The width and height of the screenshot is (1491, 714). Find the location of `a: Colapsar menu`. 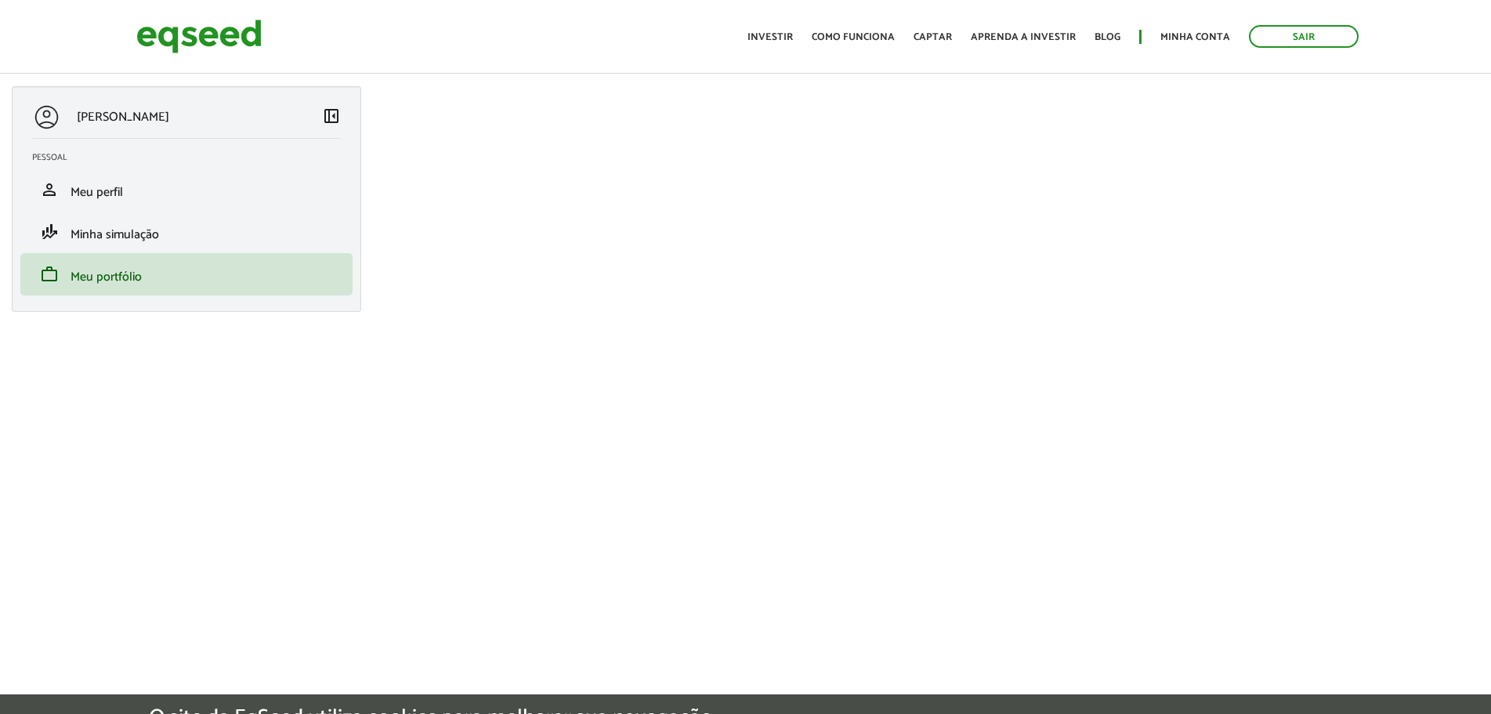

a: Colapsar menu is located at coordinates (331, 118).